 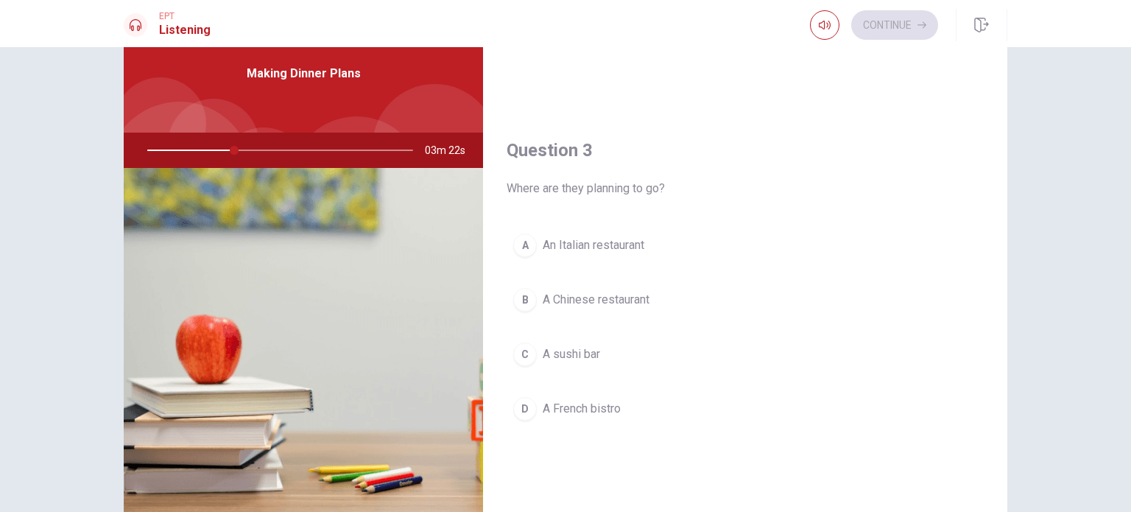 What do you see at coordinates (525, 409) in the screenshot?
I see `div: D` at bounding box center [525, 409].